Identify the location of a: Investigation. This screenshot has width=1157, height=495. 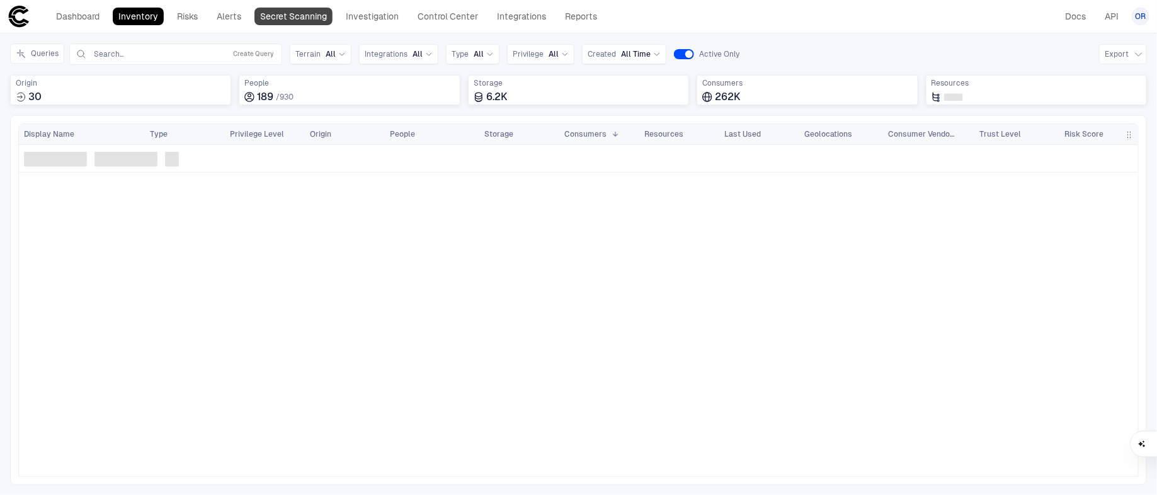
(372, 16).